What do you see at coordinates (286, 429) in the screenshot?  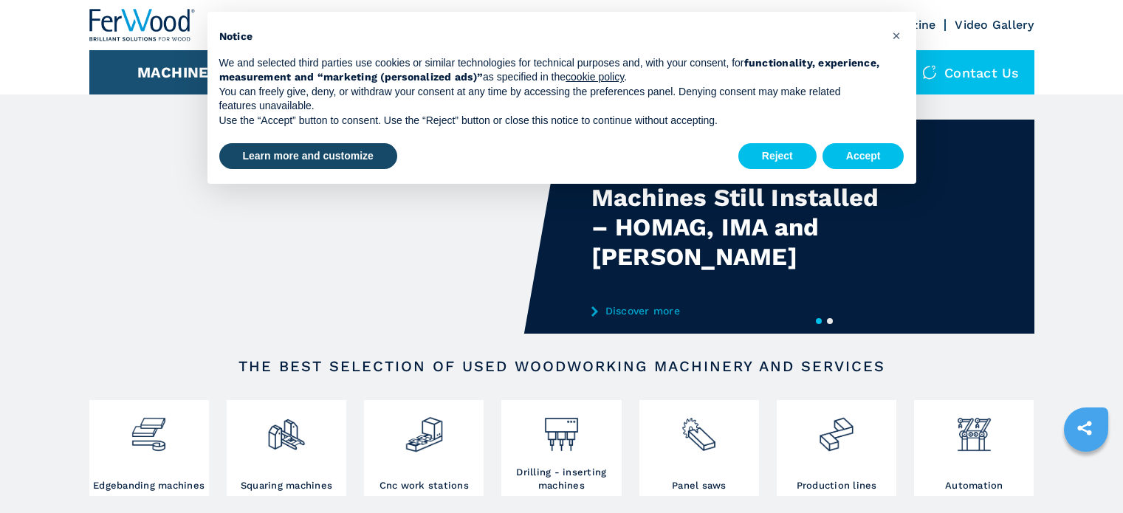 I see `img: squadratrici_2.png` at bounding box center [286, 429].